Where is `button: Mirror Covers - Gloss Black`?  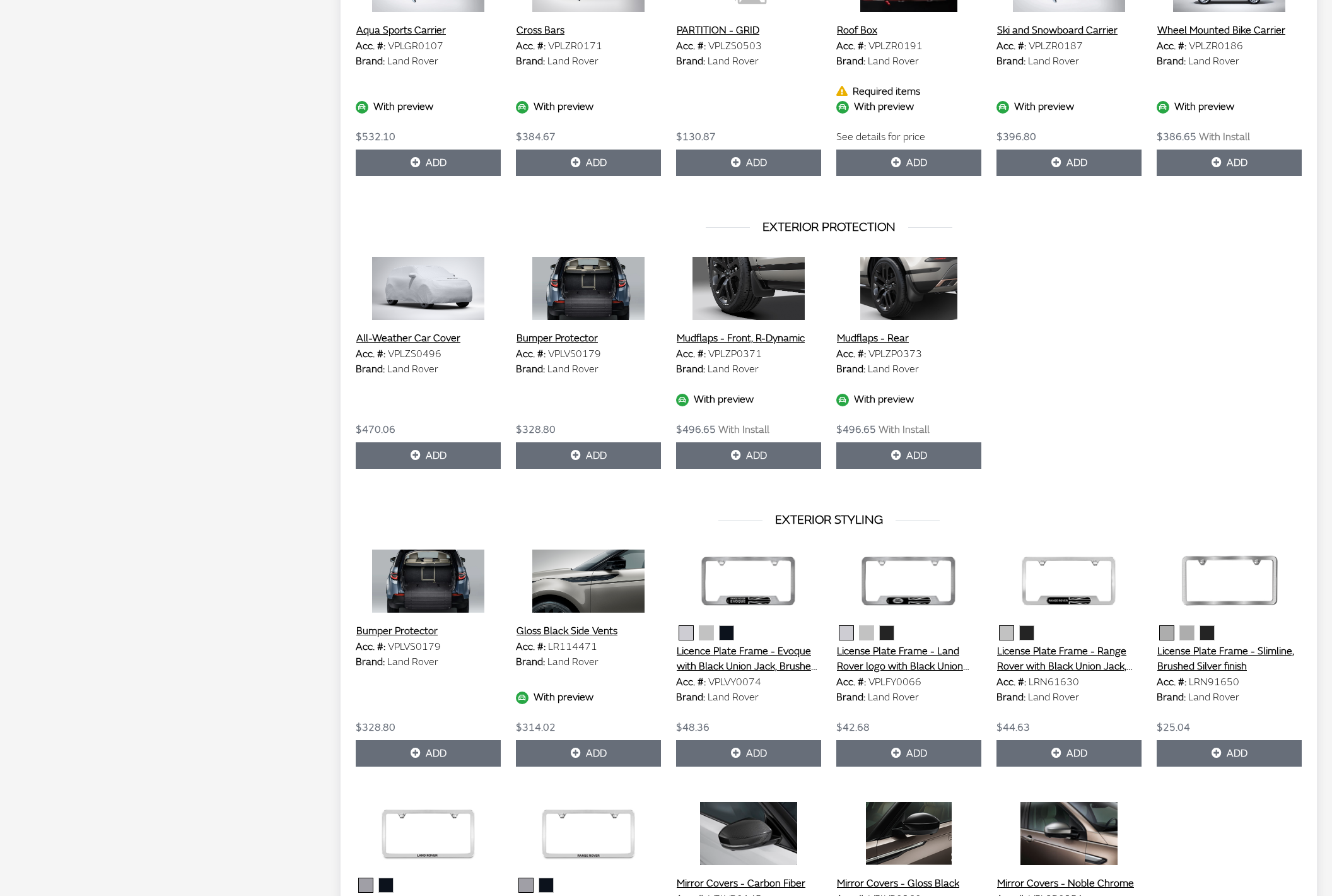 button: Mirror Covers - Gloss Black is located at coordinates (898, 883).